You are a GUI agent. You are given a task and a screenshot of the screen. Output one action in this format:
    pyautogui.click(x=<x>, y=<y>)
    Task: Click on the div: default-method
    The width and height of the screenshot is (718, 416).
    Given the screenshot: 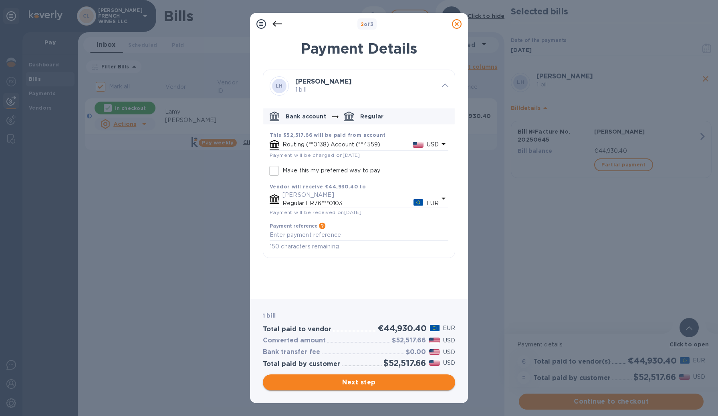 What is the action you would take?
    pyautogui.click(x=359, y=181)
    